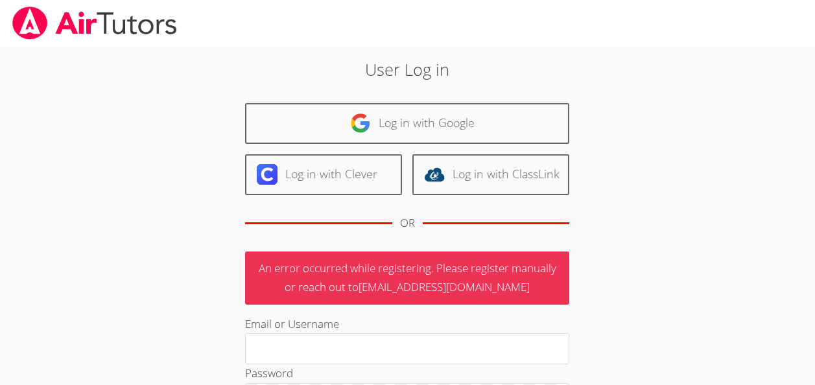 This screenshot has width=815, height=385. I want to click on img: clever-logo-6eab21bc6e7a338710f1a6ff85c0baf02591cd810cc4098c63d3a4b26e2feb20.svg, so click(267, 174).